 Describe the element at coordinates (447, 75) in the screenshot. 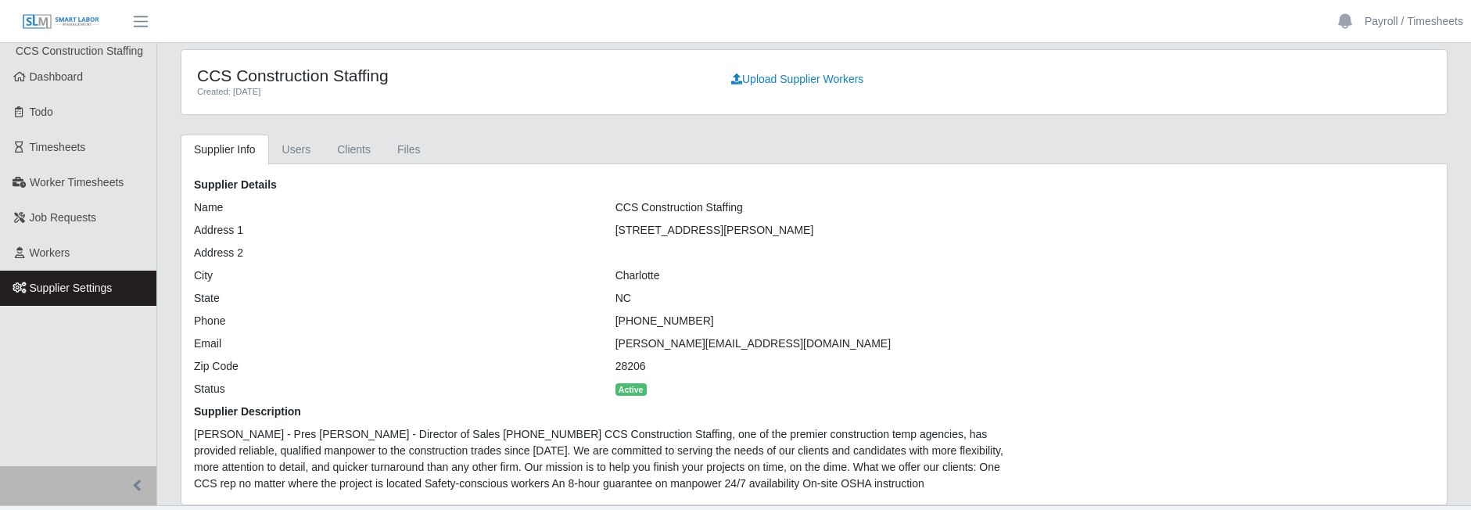

I see `h4: CCS Construction Staffing` at that location.